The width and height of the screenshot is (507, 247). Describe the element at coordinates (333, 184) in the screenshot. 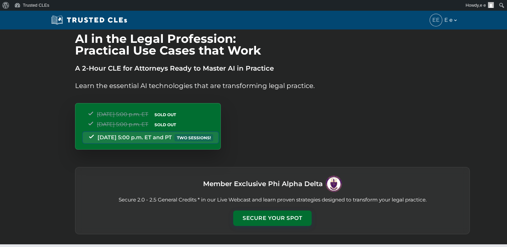

I see `img: PAD` at that location.